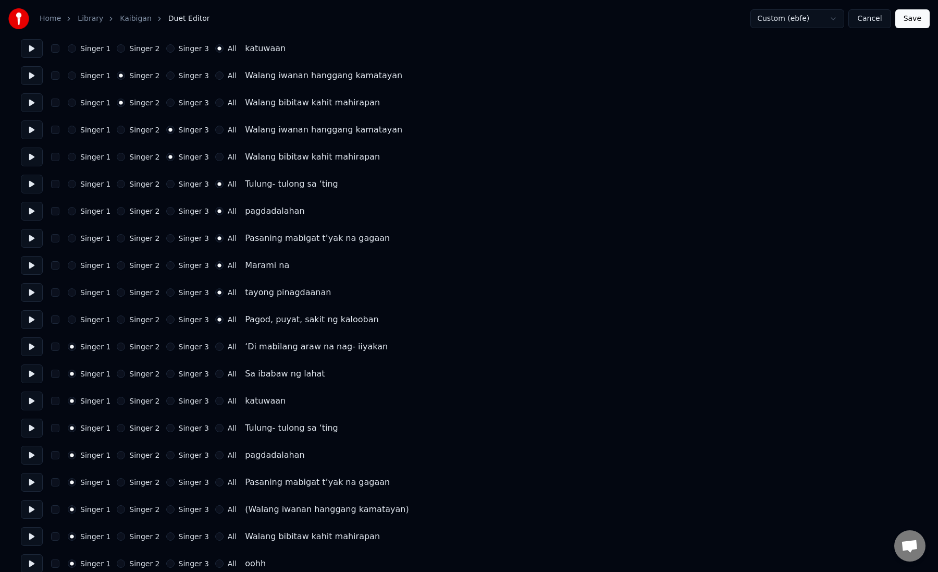 The height and width of the screenshot is (572, 938). What do you see at coordinates (267, 265) in the screenshot?
I see `div: Marami na` at bounding box center [267, 265].